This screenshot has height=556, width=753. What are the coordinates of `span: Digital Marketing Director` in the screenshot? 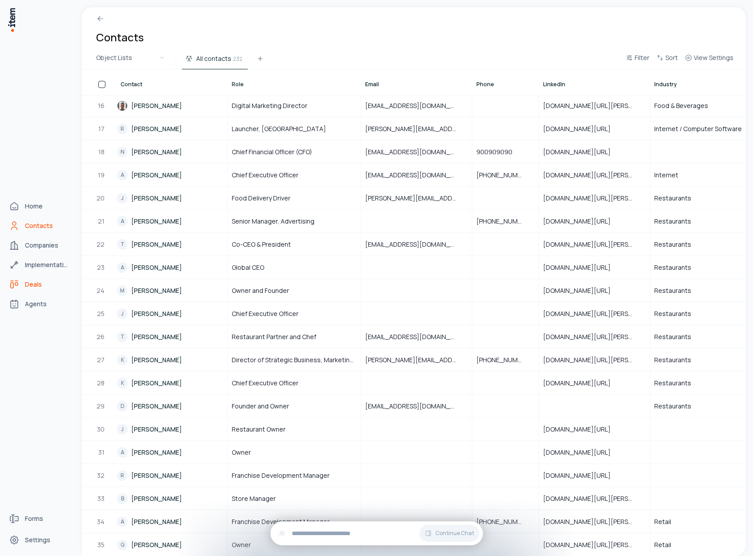 It's located at (269, 106).